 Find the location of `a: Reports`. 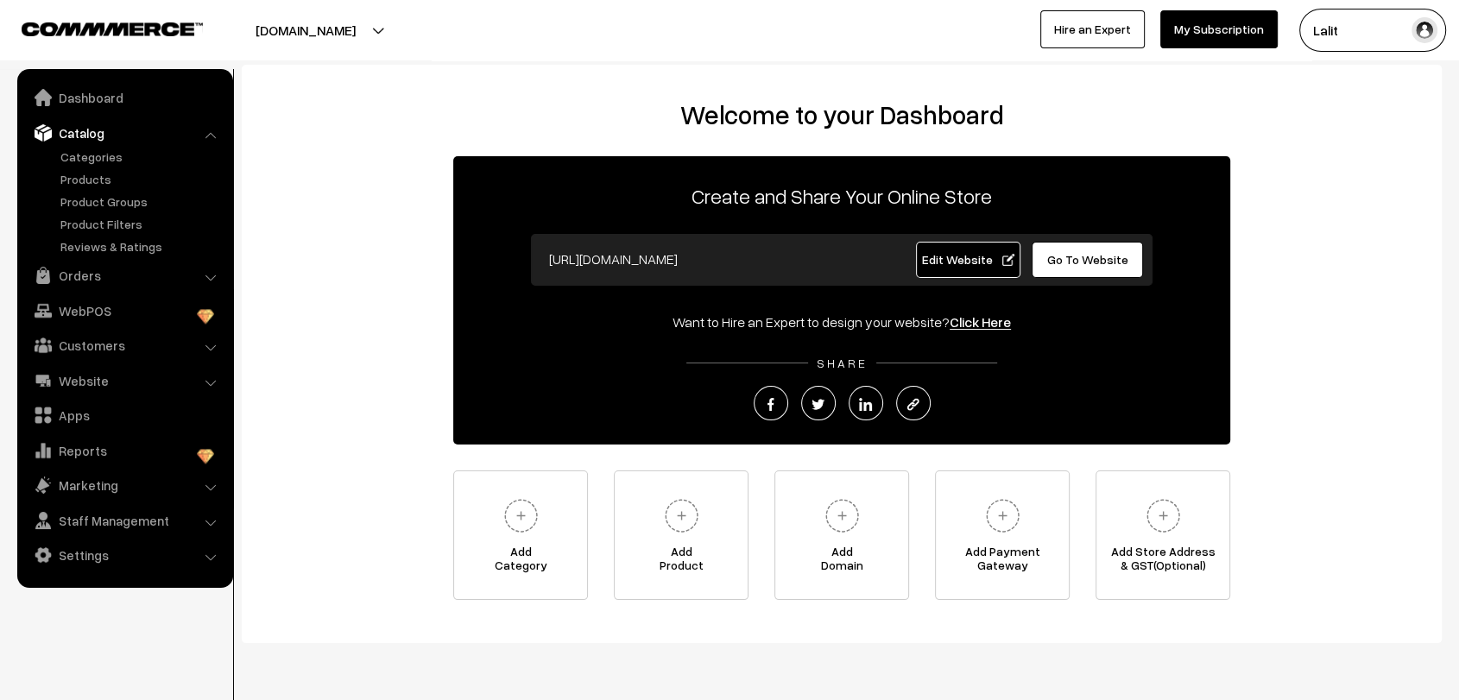

a: Reports is located at coordinates (124, 451).